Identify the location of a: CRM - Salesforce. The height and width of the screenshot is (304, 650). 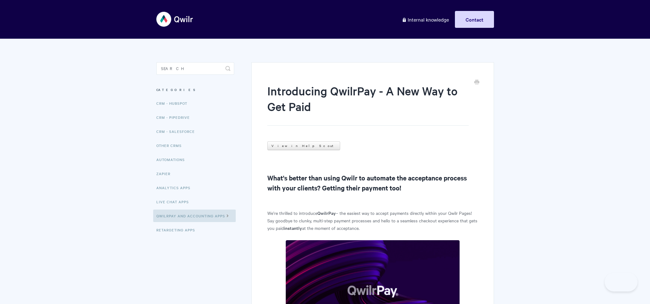
(178, 131).